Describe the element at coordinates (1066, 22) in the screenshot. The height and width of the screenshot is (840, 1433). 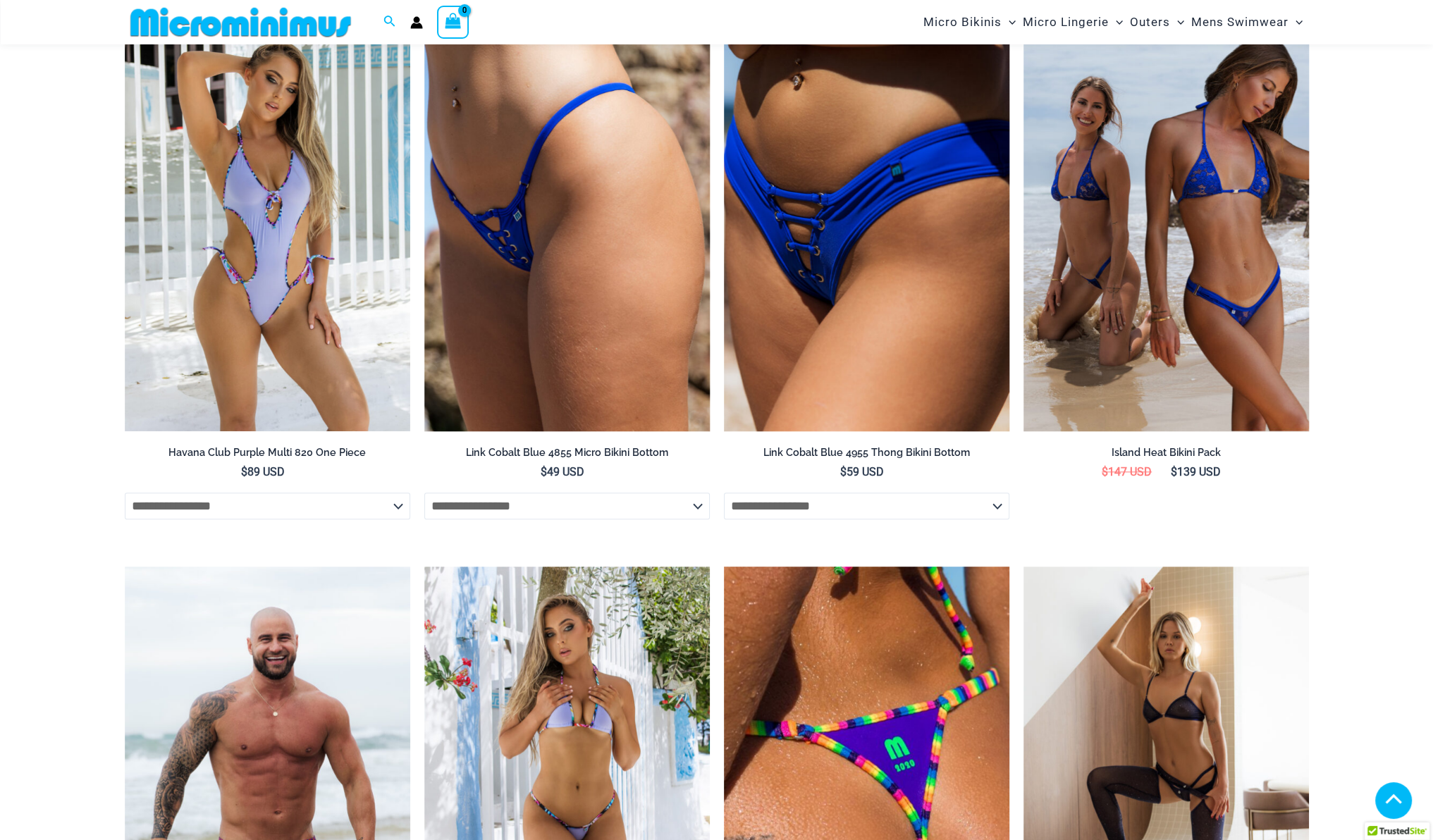
I see `span: Micro Lingerie` at that location.